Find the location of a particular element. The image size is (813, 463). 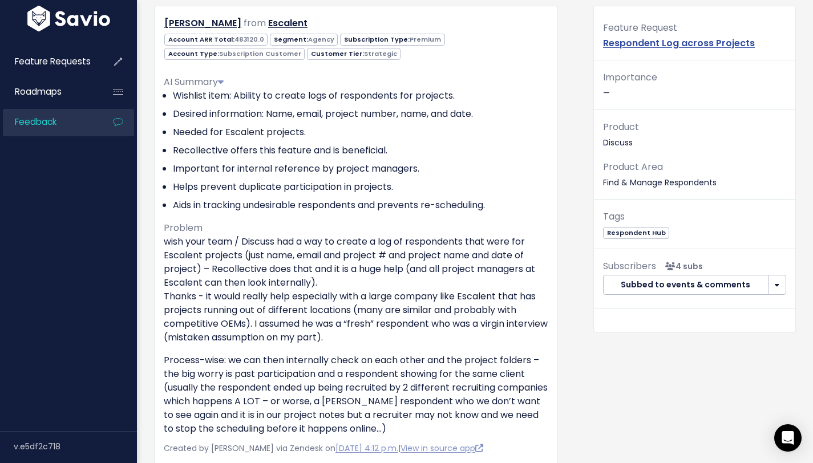

a: Respondent Hub is located at coordinates (636, 232).